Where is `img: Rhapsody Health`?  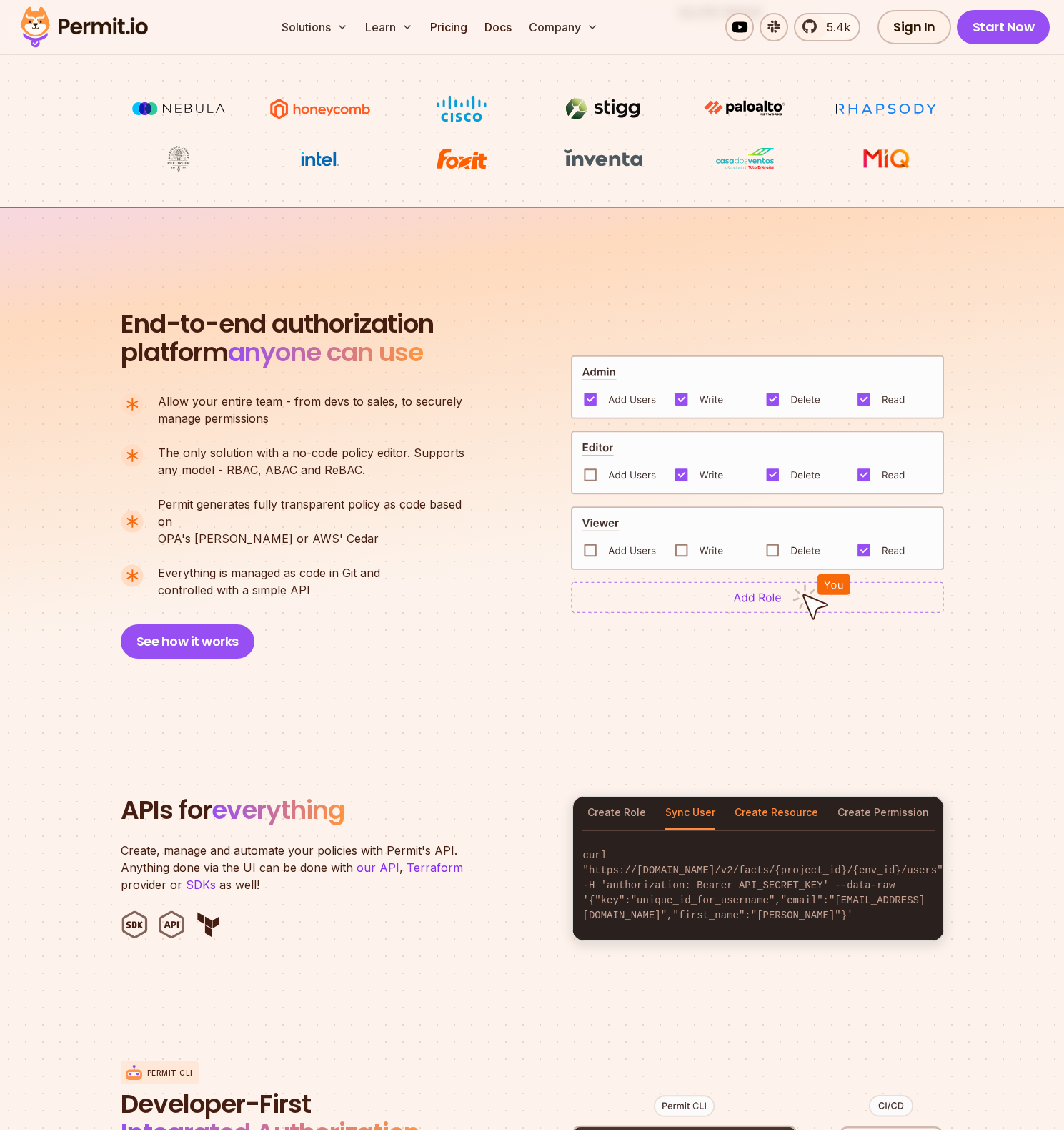 img: Rhapsody Health is located at coordinates (887, 109).